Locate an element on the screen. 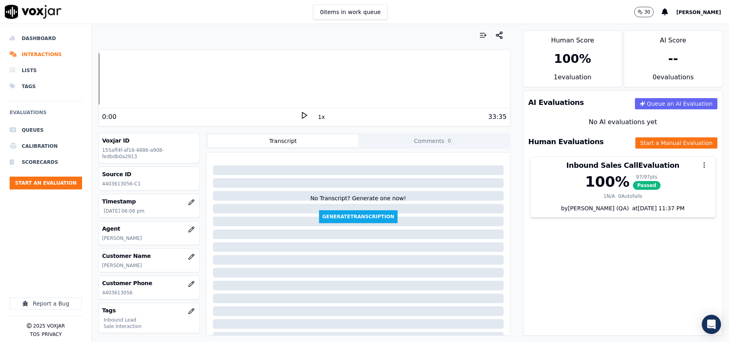 Image resolution: width=729 pixels, height=342 pixels. a: Dashboard is located at coordinates (46, 38).